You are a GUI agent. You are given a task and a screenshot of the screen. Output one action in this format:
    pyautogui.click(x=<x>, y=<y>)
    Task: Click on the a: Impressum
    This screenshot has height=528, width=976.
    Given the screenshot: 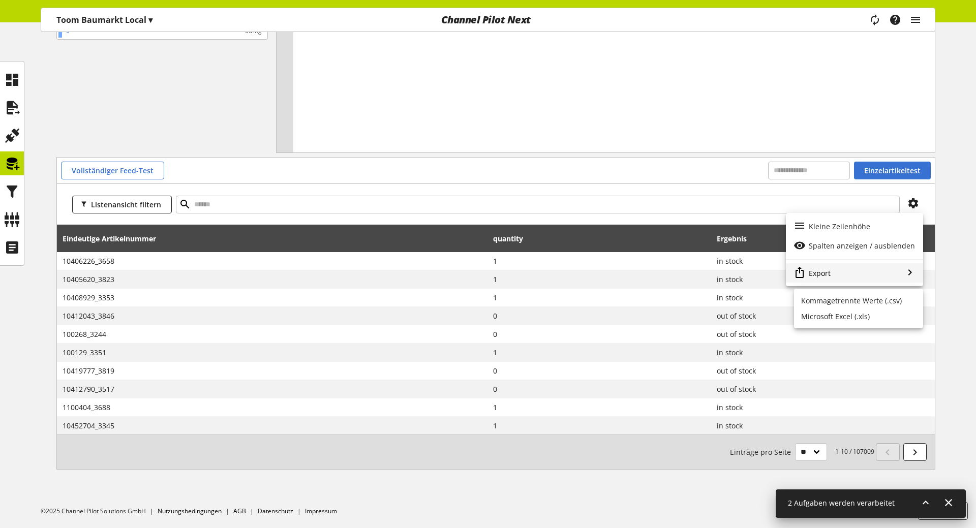 What is the action you would take?
    pyautogui.click(x=321, y=511)
    